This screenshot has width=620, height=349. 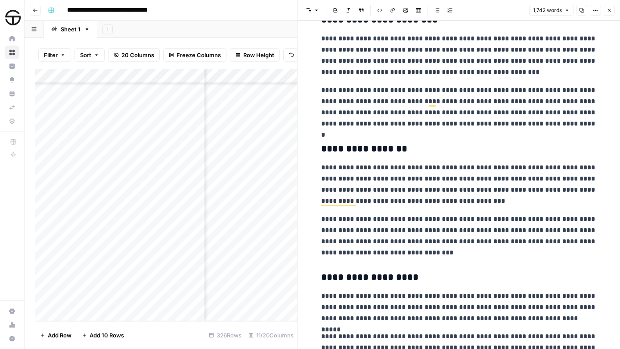 I want to click on span: Add 10 Rows, so click(x=107, y=336).